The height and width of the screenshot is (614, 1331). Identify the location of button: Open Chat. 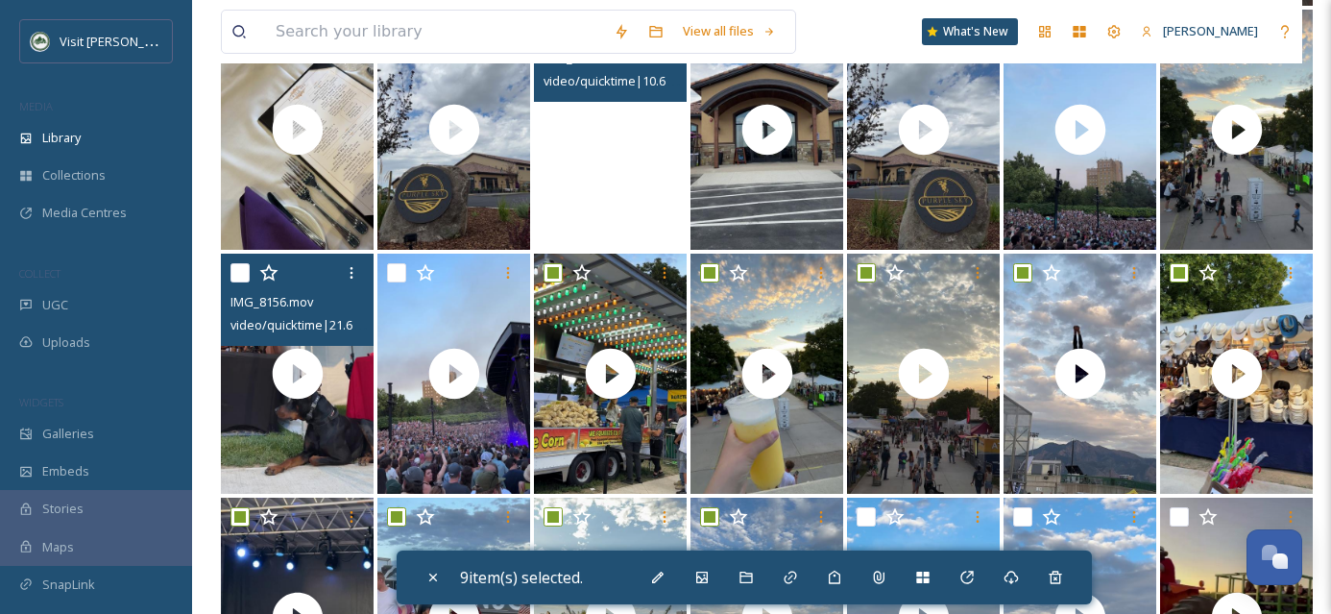
(1274, 557).